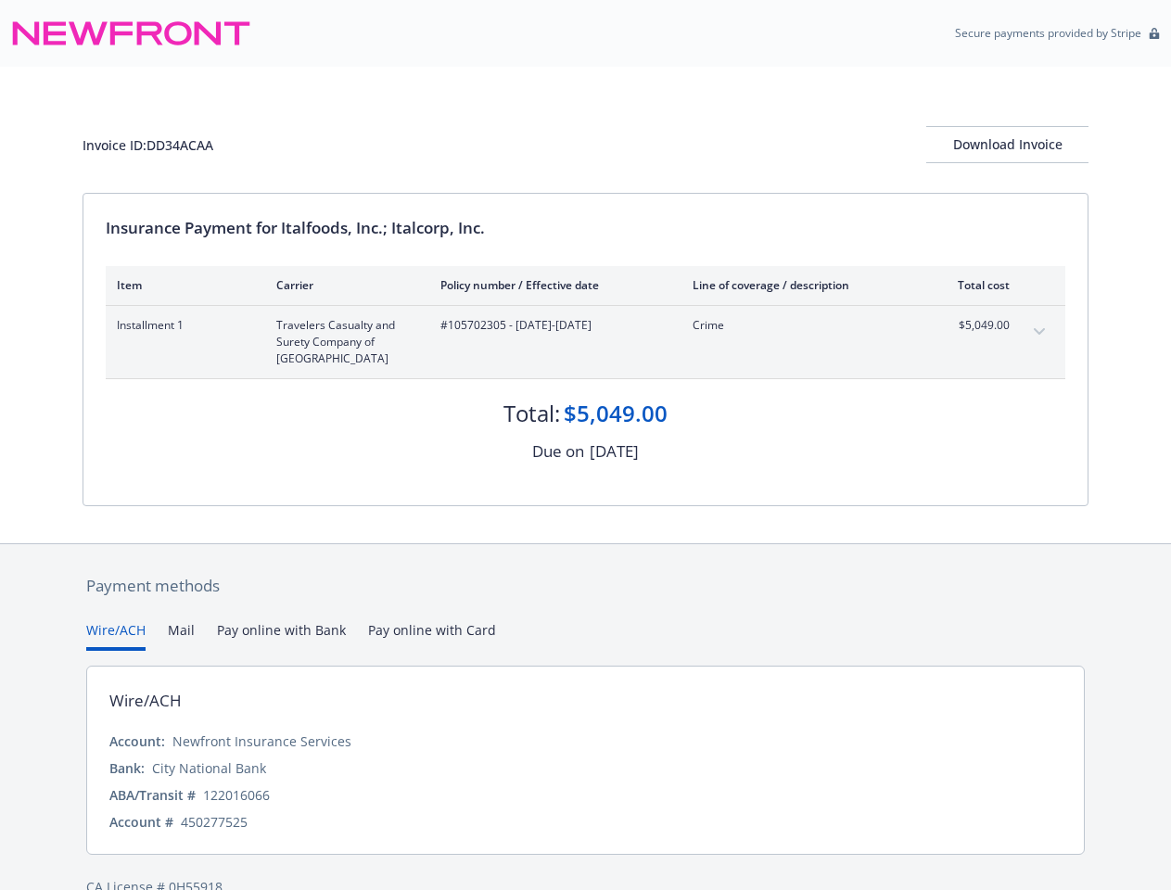  What do you see at coordinates (281, 635) in the screenshot?
I see `button: Pay online with Bank` at bounding box center [281, 635].